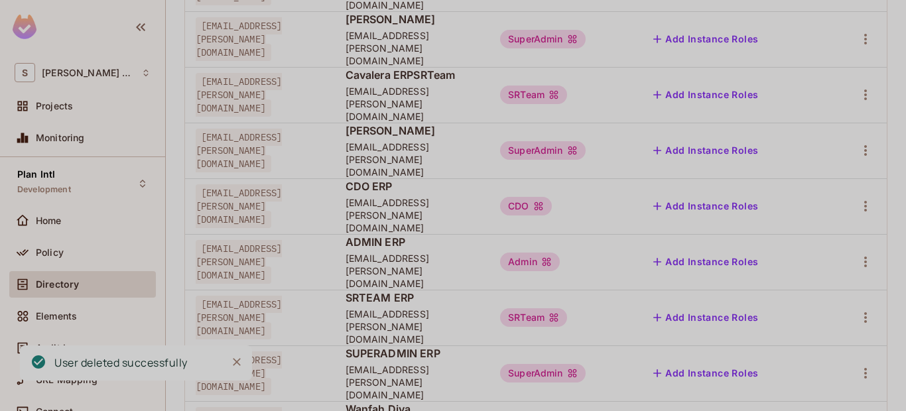 The image size is (906, 411). Describe the element at coordinates (413, 353) in the screenshot. I see `span: SUPERADMIN ERP` at that location.